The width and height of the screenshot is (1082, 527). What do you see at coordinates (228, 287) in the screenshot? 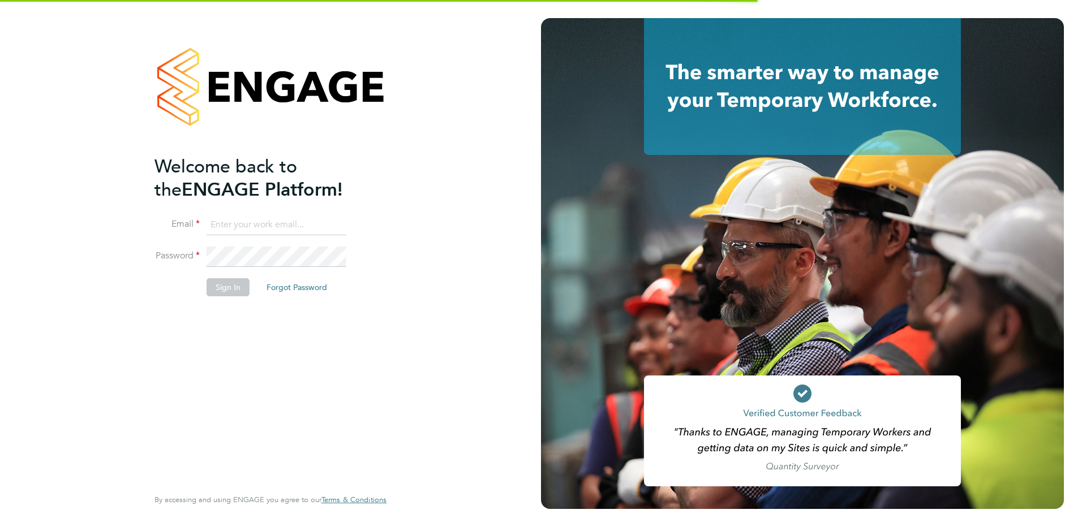
I see `button: Sign In` at bounding box center [228, 287].